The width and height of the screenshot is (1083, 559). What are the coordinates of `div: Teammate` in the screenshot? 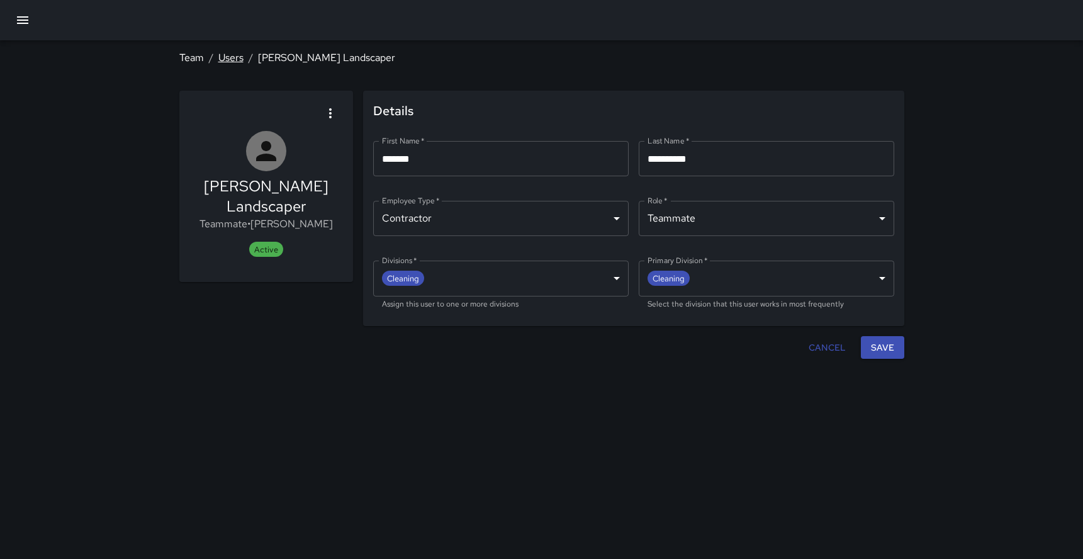 It's located at (766, 218).